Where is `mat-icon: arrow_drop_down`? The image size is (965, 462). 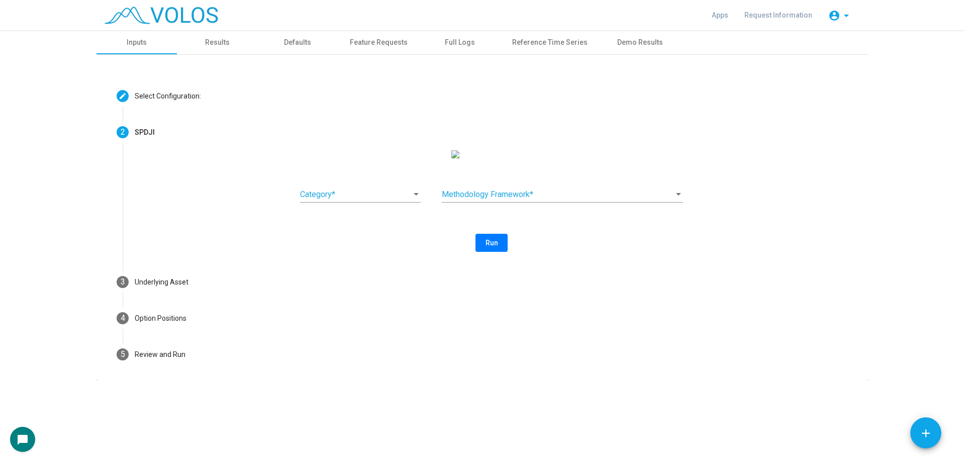 mat-icon: arrow_drop_down is located at coordinates (846, 16).